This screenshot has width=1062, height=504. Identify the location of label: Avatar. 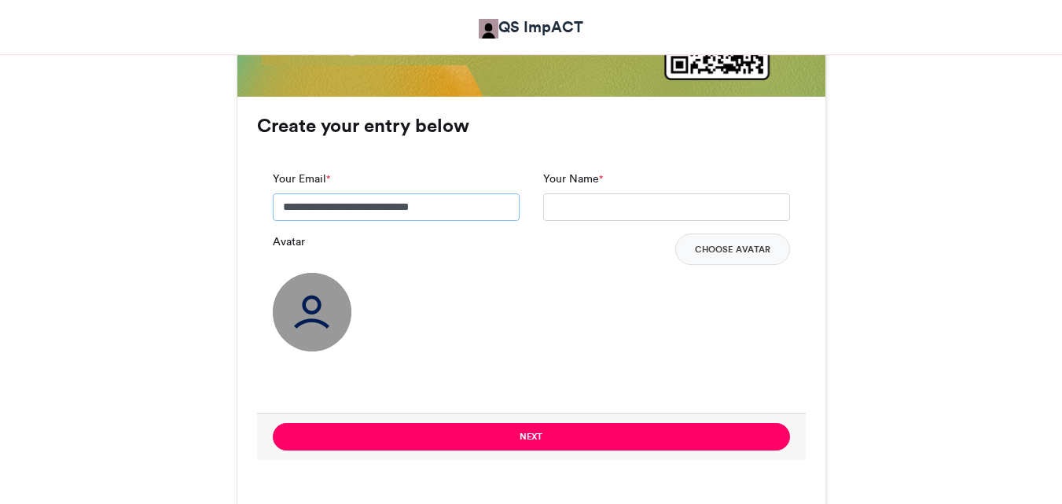
(288, 241).